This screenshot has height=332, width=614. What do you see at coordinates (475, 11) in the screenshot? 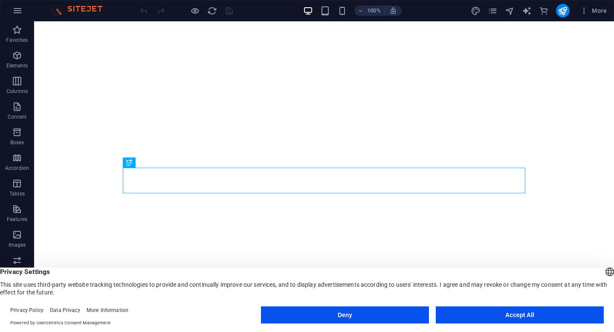
I see `i: Design (Ctrl+Alt+Y)` at bounding box center [475, 11].